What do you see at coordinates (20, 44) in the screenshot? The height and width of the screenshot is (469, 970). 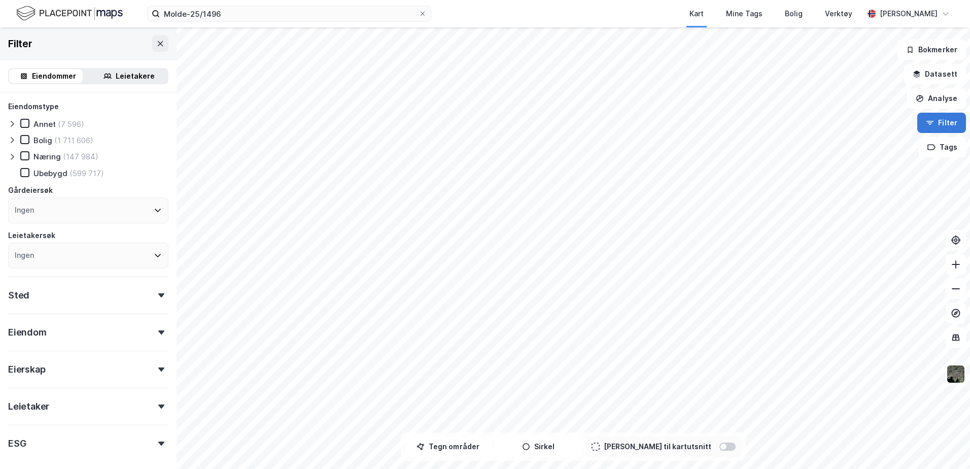 I see `div: Filter` at bounding box center [20, 44].